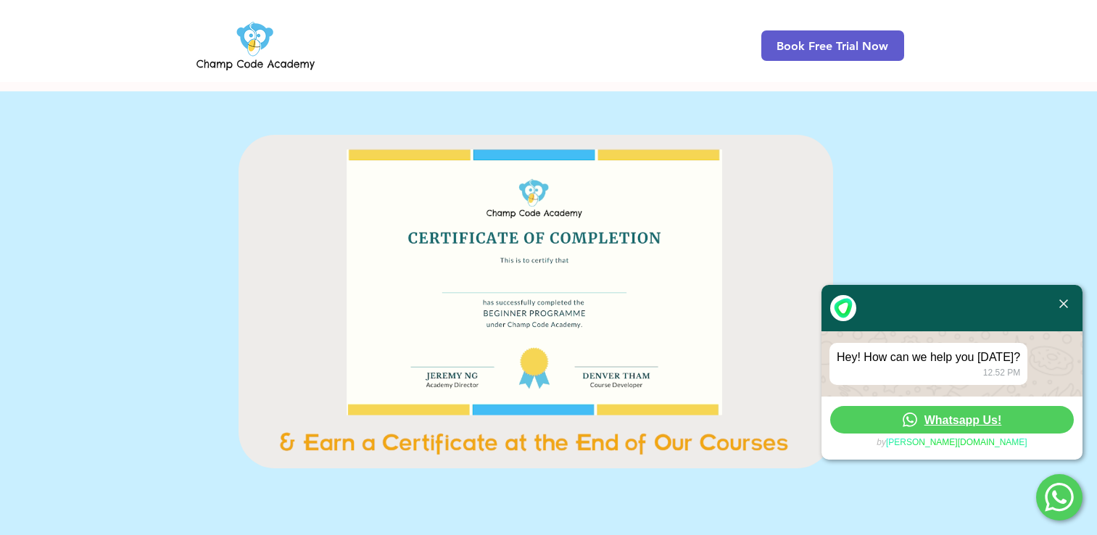 The height and width of the screenshot is (535, 1097). What do you see at coordinates (832, 46) in the screenshot?
I see `a: Book Free Trial Now` at bounding box center [832, 46].